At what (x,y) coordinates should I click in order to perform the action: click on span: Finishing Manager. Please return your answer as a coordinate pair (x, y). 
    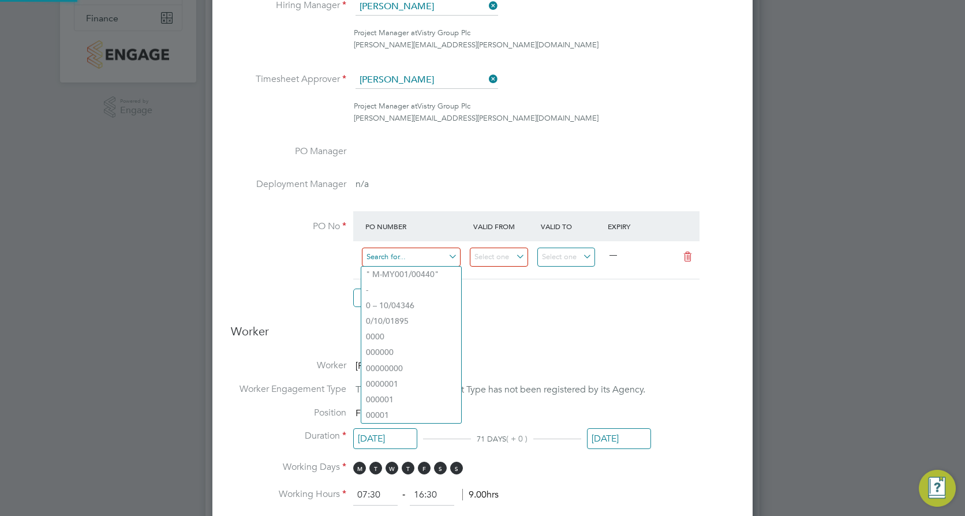
    Looking at the image, I should click on (394, 413).